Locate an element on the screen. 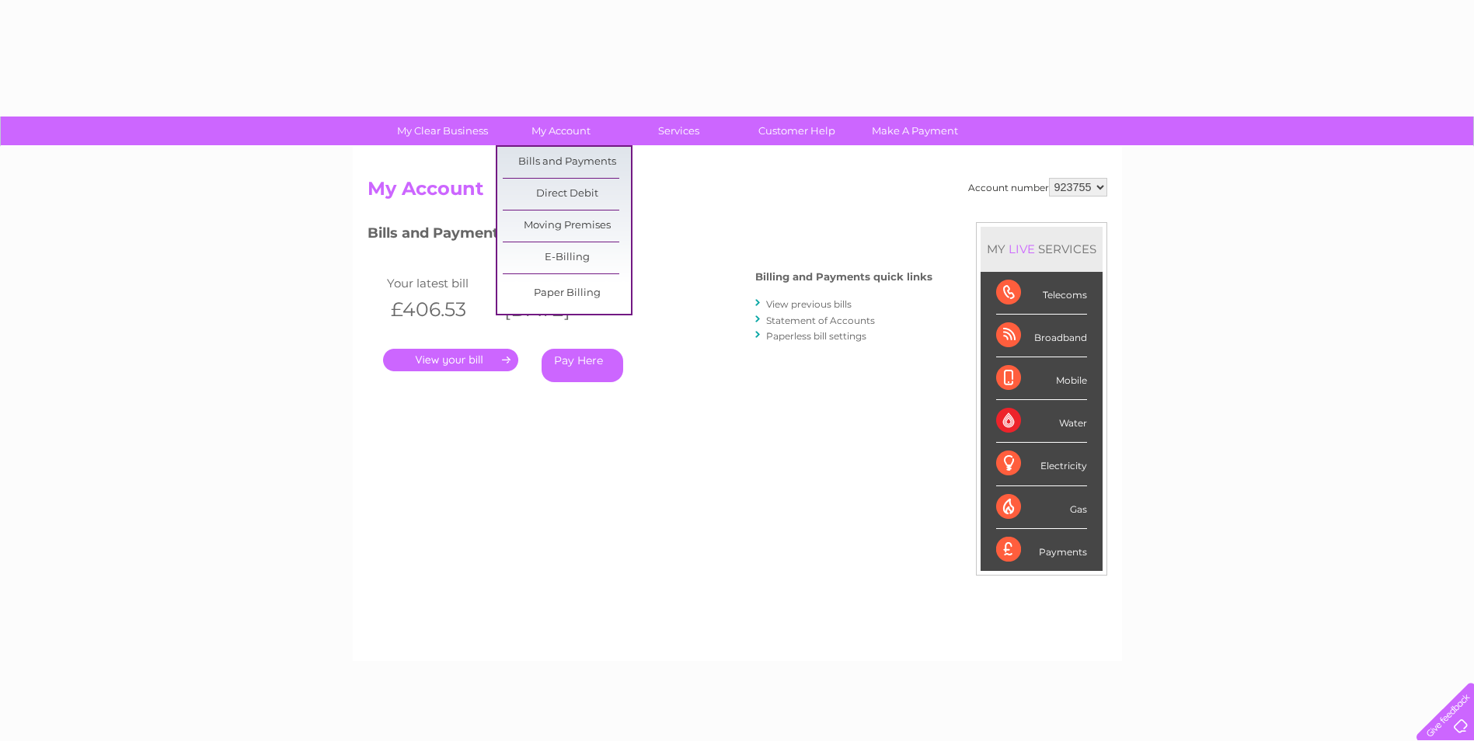  a: Services is located at coordinates (678, 131).